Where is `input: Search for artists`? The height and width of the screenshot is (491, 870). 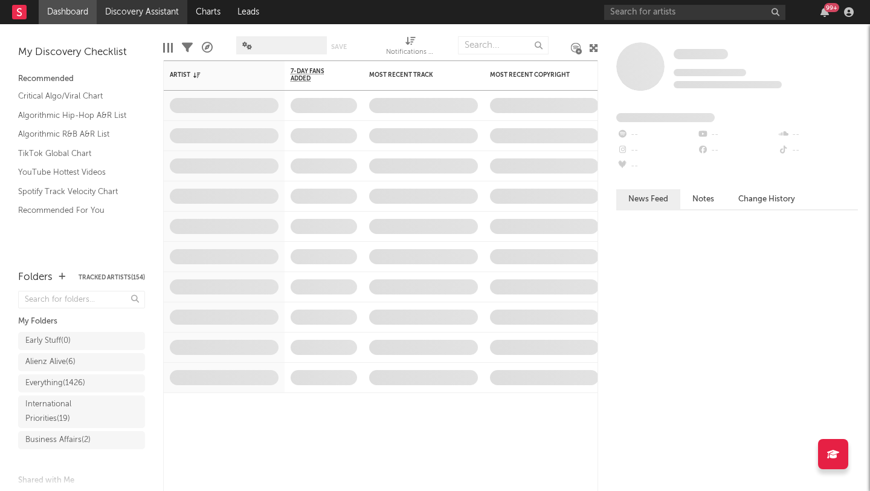 input: Search for artists is located at coordinates (695, 12).